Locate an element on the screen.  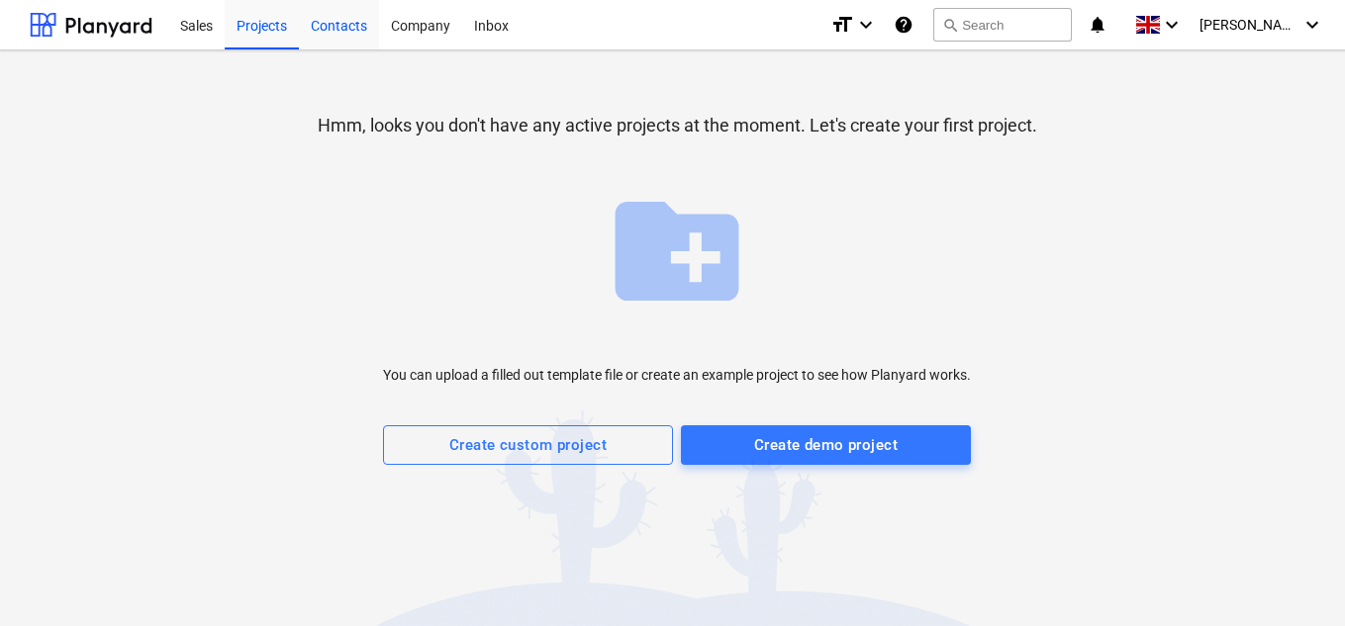
button: Create custom project is located at coordinates (527, 445).